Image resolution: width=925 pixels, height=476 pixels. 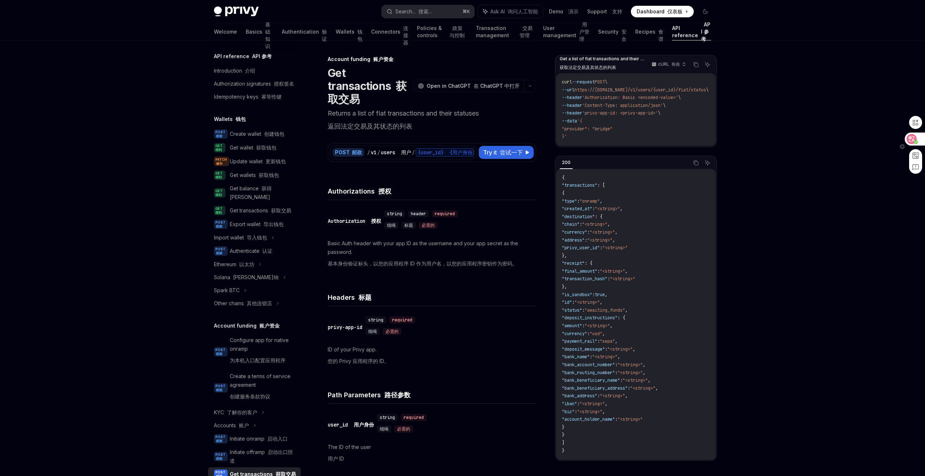 What do you see at coordinates (432, 121) in the screenshot?
I see `p: Returns a list of fiat transactions and their statuses` at bounding box center [432, 121].